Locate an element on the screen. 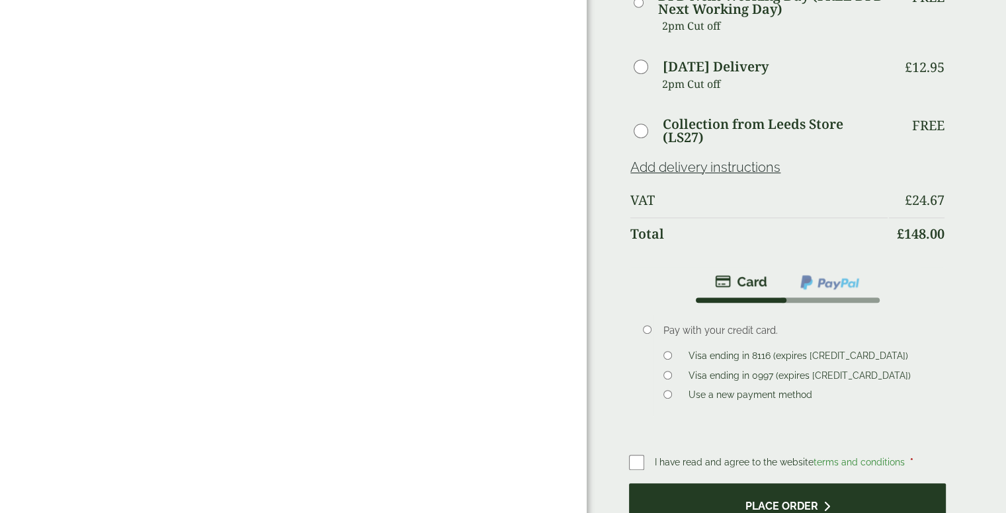 The width and height of the screenshot is (1006, 513). abbr: required is located at coordinates (912, 462).